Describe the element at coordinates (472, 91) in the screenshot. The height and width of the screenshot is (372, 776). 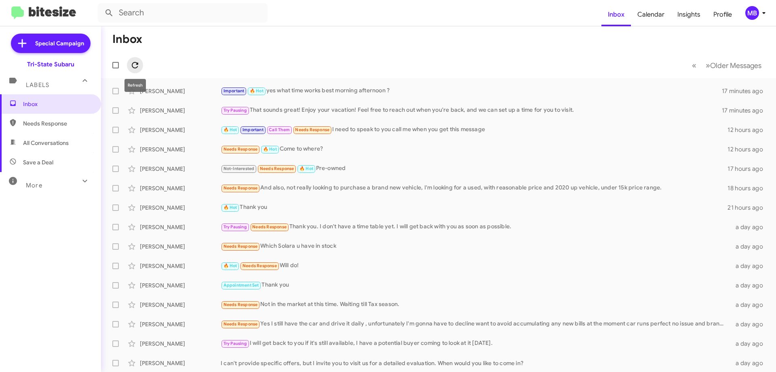
I see `div: yes what time works best morning afternoon ?` at that location.